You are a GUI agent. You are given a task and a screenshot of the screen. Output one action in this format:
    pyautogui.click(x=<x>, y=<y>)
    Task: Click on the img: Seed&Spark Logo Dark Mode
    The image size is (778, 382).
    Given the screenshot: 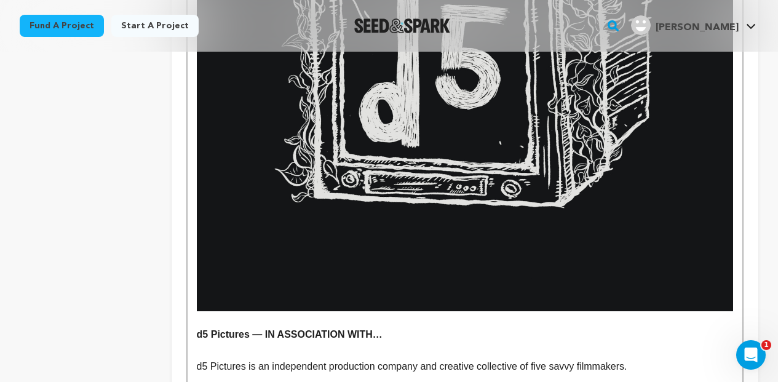 What is the action you would take?
    pyautogui.click(x=402, y=26)
    